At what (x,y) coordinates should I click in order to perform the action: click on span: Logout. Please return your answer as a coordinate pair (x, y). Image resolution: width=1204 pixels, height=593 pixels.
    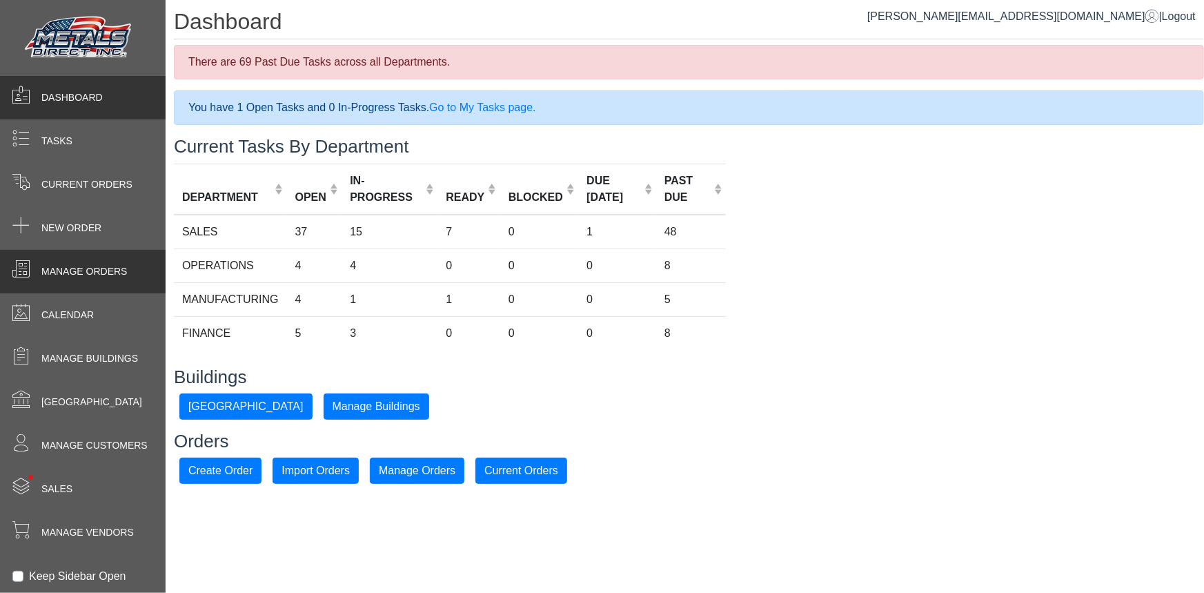
    Looking at the image, I should click on (1179, 16).